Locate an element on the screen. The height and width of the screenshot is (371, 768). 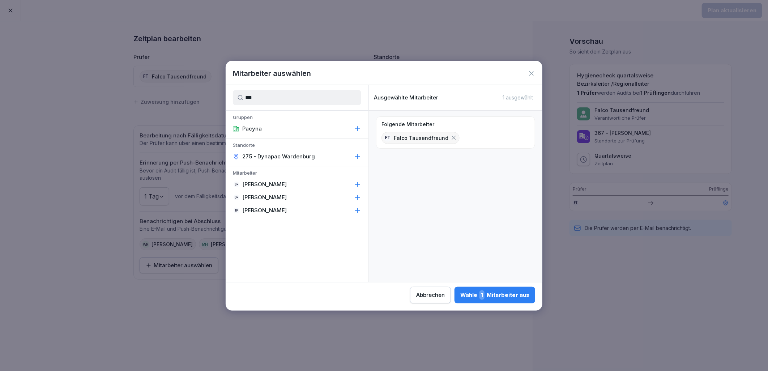
h1: Mitarbeiter auswählen is located at coordinates (272, 73).